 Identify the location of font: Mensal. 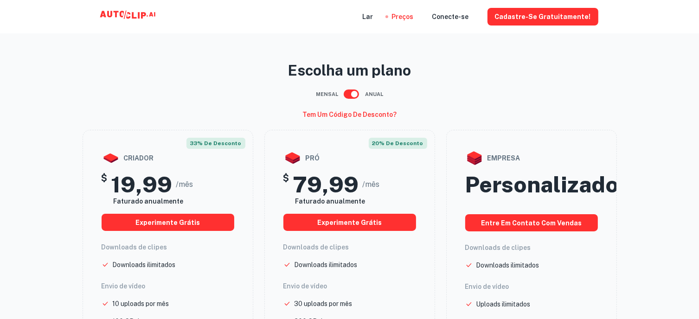
(327, 94).